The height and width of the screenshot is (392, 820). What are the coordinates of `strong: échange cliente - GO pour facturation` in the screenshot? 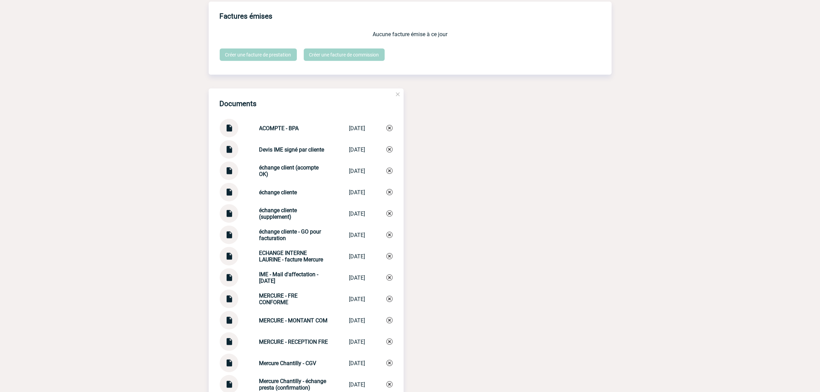 It's located at (290, 235).